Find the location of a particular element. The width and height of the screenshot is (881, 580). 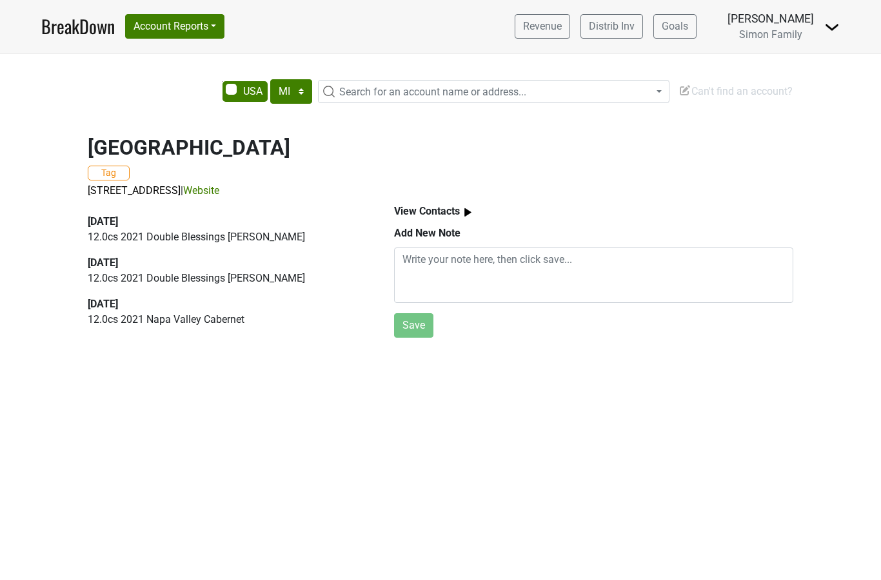

a: Revenue is located at coordinates (542, 26).